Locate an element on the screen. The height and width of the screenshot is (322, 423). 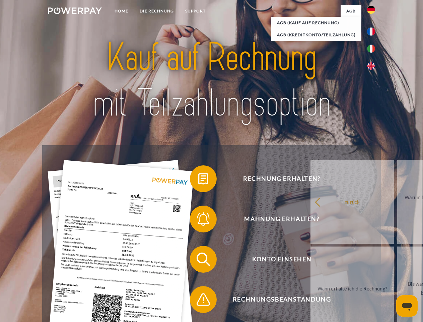
a: DIE RECHNUNG is located at coordinates (157, 11).